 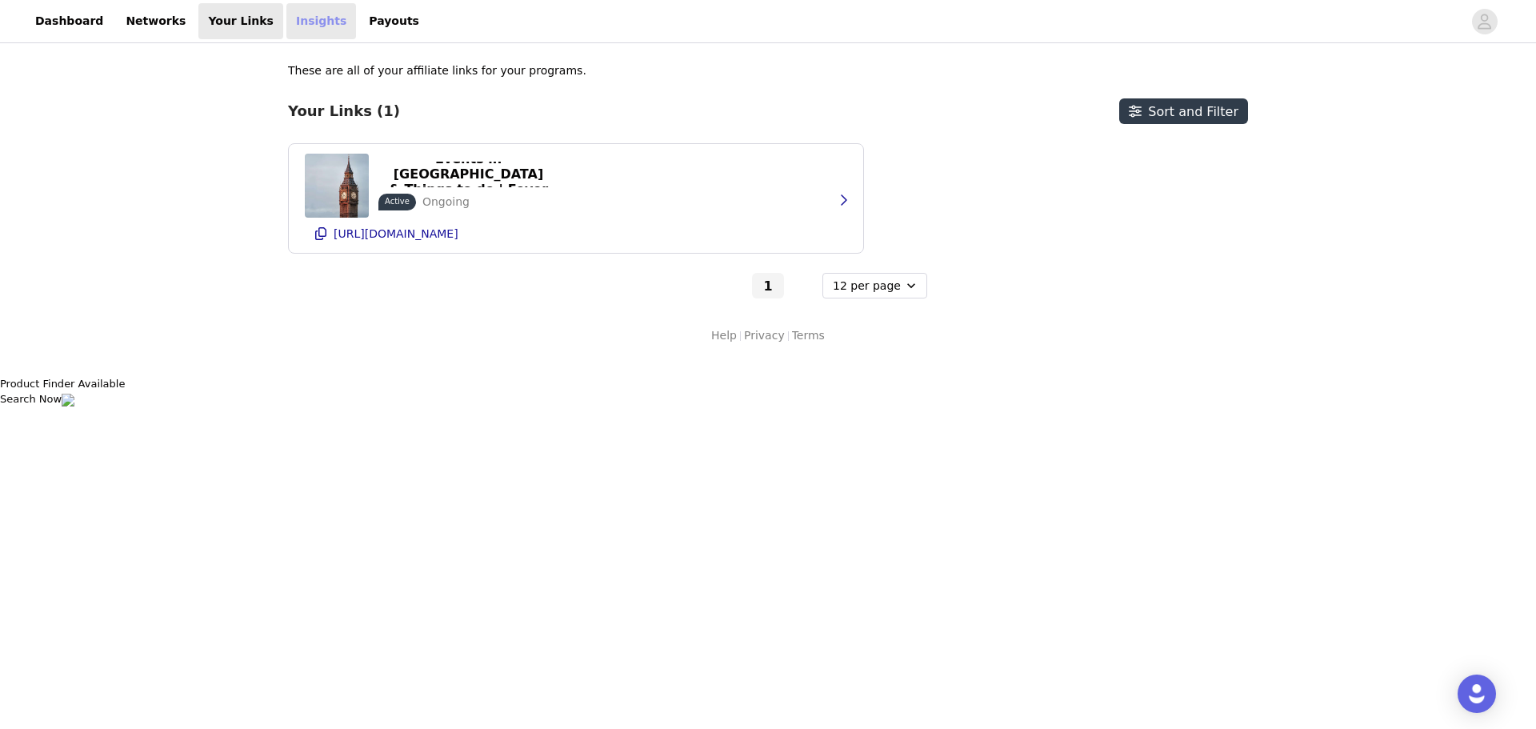 I want to click on h3: Your Links (1), so click(x=344, y=111).